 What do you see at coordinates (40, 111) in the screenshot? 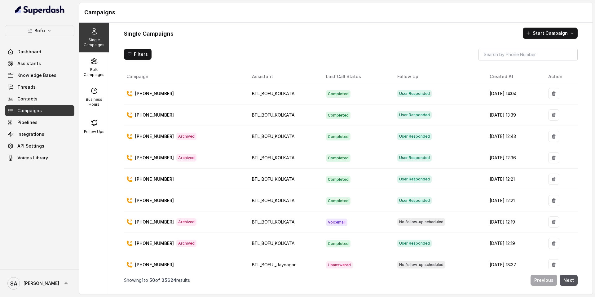
I see `a: Campaigns` at bounding box center [40, 111].